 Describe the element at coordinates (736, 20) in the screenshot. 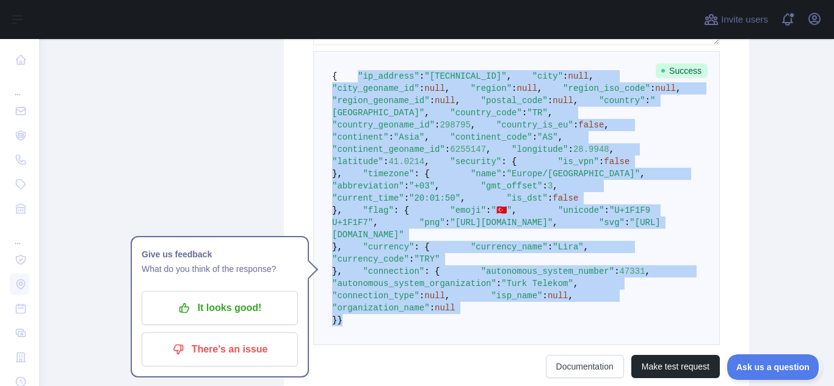

I see `button: Invite users` at that location.